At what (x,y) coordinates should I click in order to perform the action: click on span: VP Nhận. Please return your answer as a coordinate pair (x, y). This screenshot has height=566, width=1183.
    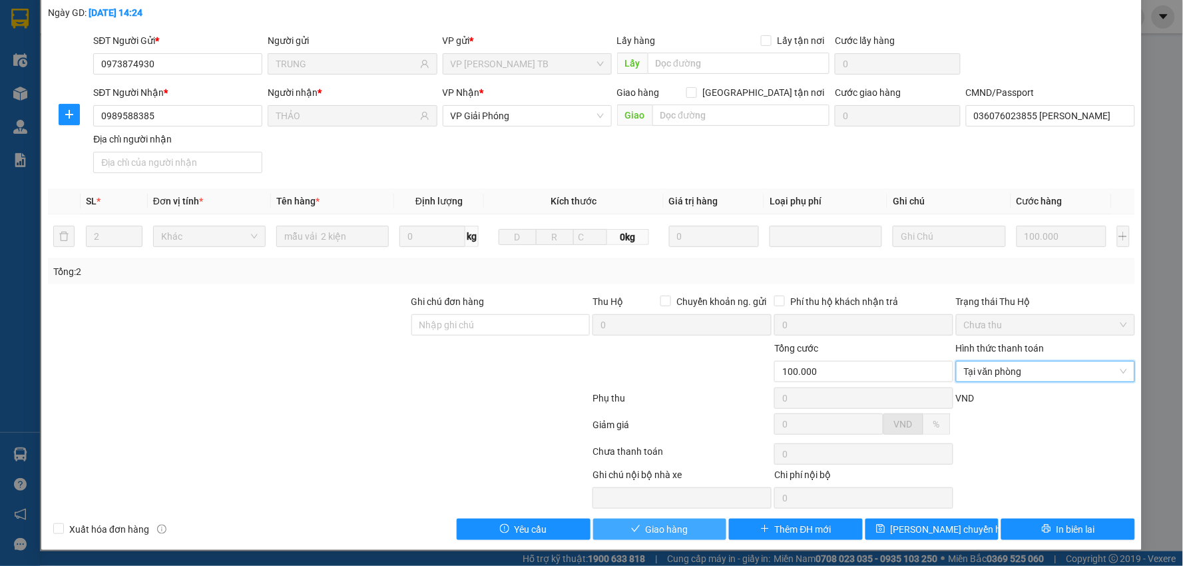
    Looking at the image, I should click on (461, 93).